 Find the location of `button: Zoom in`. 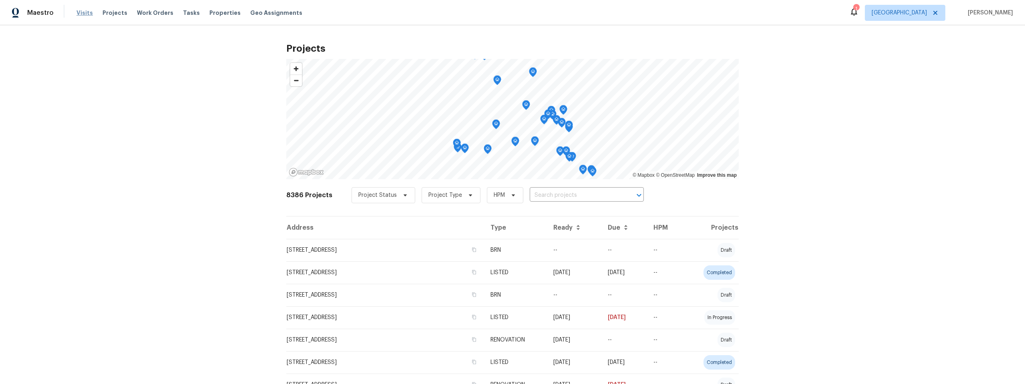

button: Zoom in is located at coordinates (296, 68).